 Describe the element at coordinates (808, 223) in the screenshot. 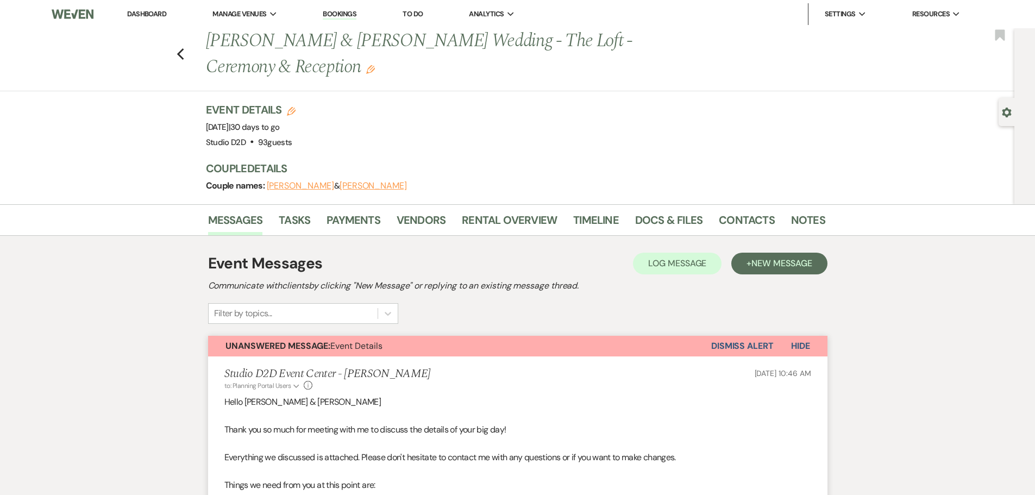

I see `a: Notes` at that location.